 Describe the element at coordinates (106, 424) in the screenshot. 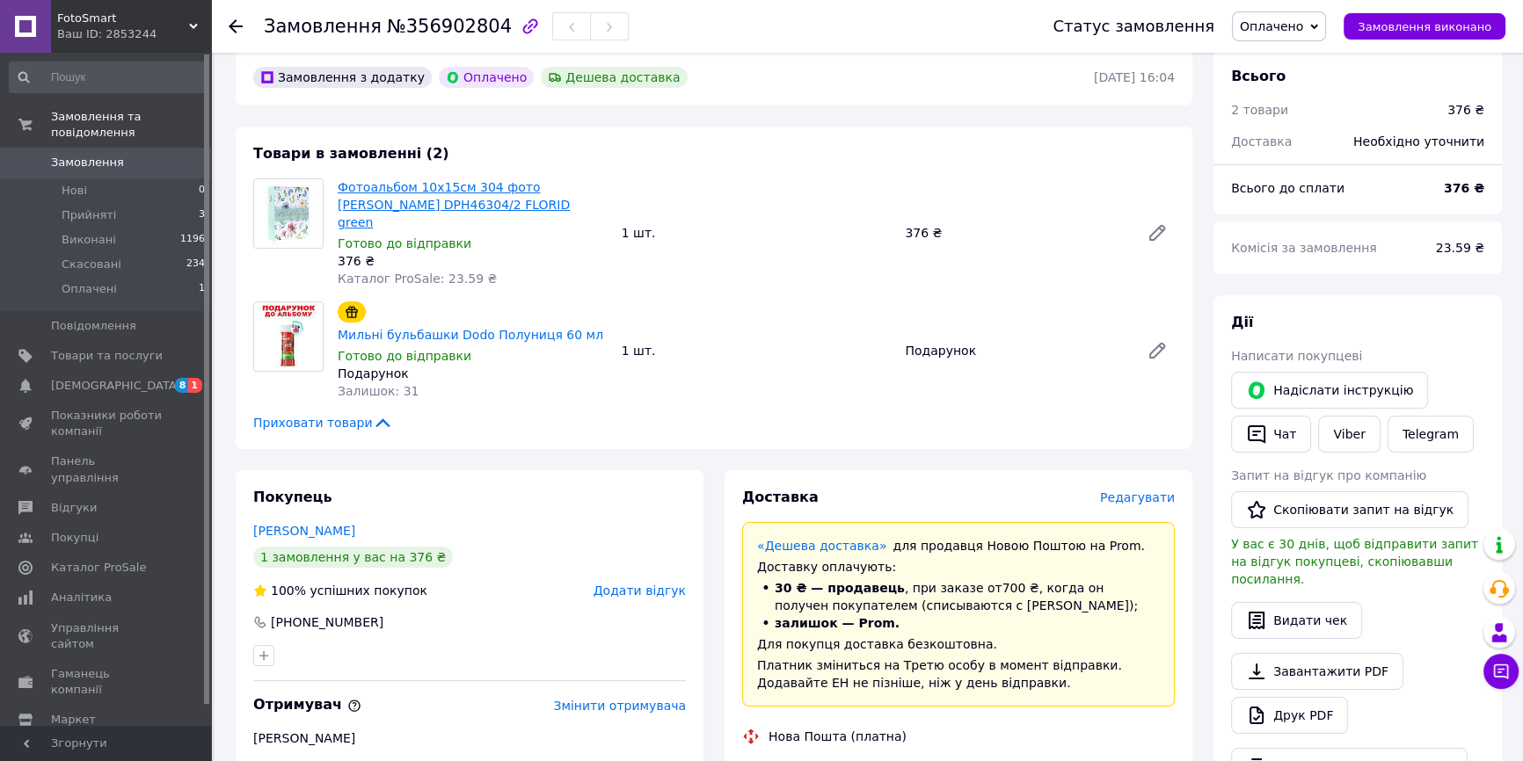

I see `span: Показники роботи компанії` at that location.